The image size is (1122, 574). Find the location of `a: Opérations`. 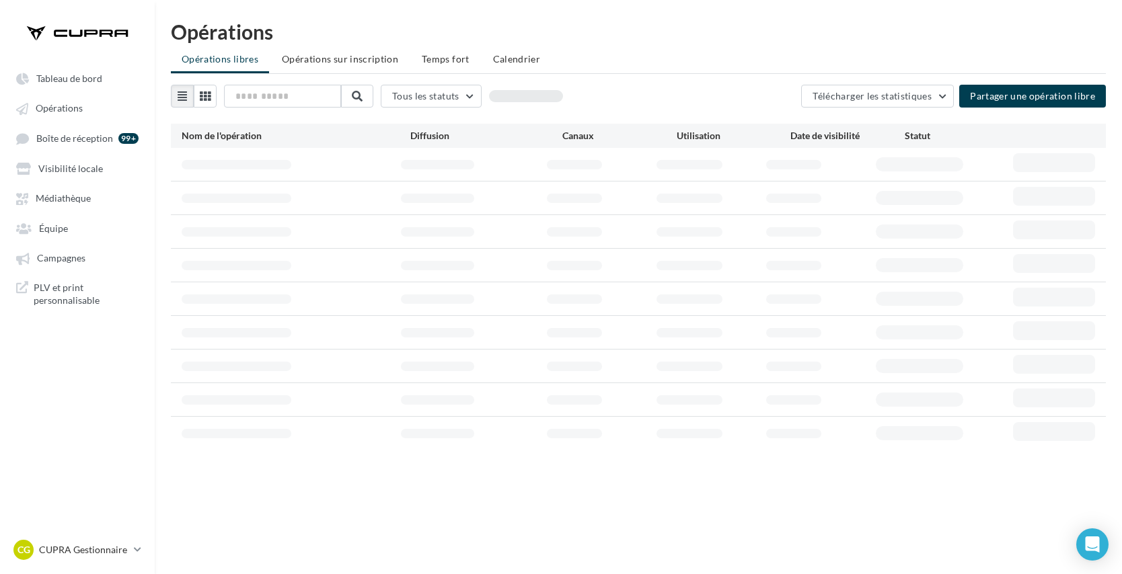

a: Opérations is located at coordinates (77, 108).